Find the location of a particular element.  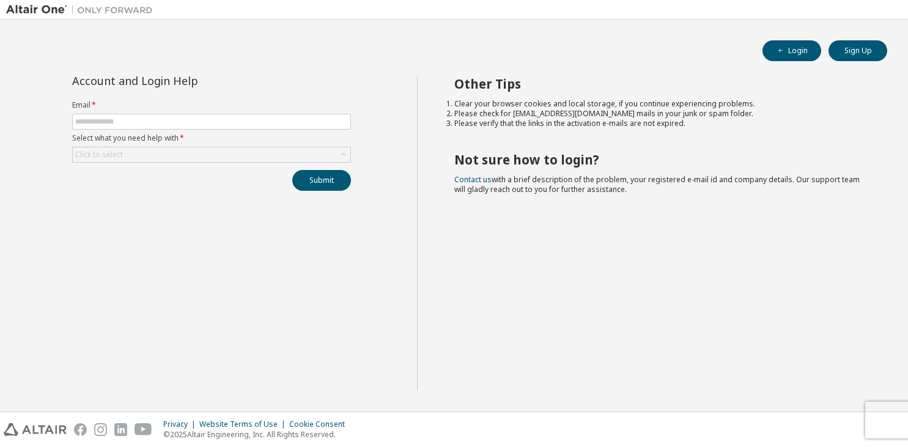

label: Email is located at coordinates (212, 105).